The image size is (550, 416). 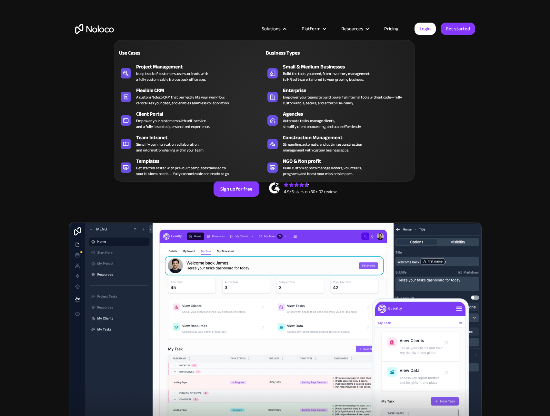 I want to click on div: Enterprise, so click(x=349, y=90).